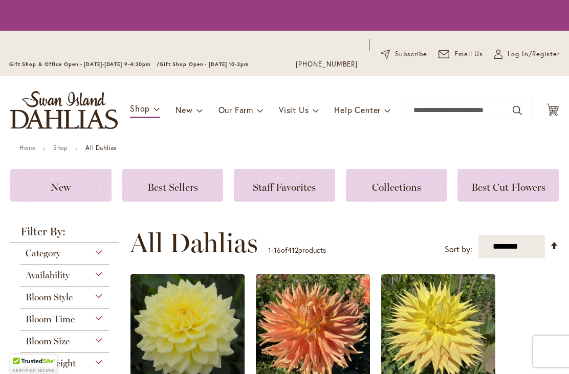 The image size is (569, 374). I want to click on p: - of products, so click(297, 250).